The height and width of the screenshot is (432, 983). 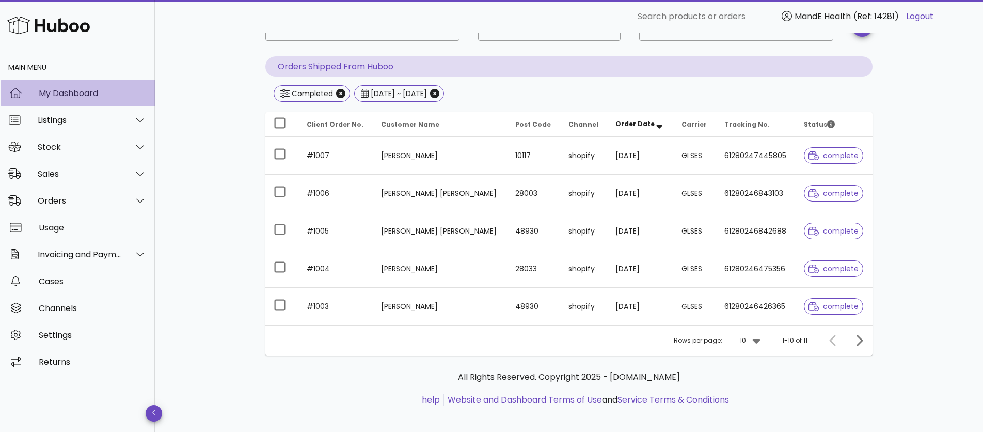 I want to click on td: 61280246842688, so click(x=756, y=231).